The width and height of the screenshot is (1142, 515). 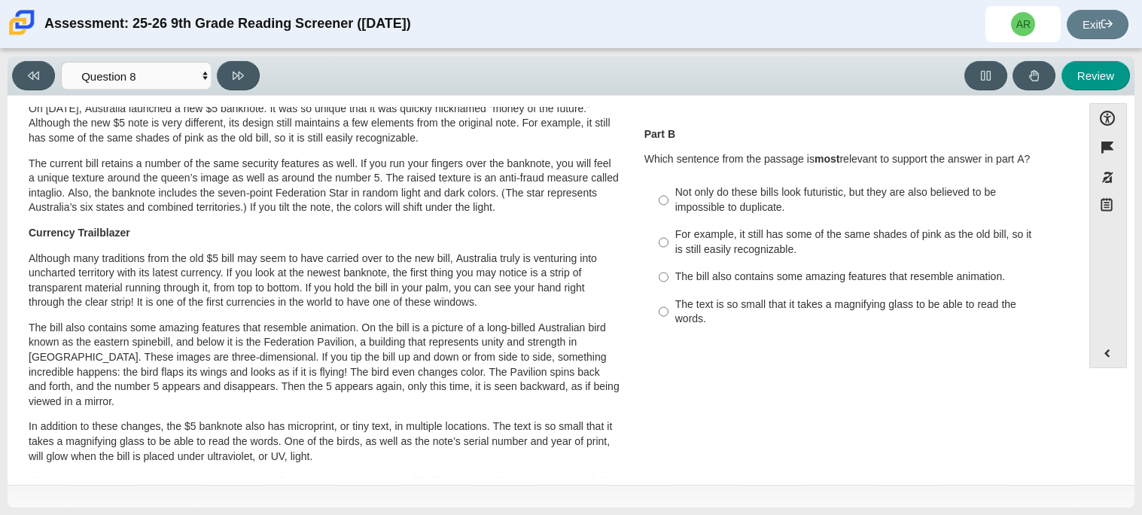 What do you see at coordinates (1098, 24) in the screenshot?
I see `a: Exit` at bounding box center [1098, 24].